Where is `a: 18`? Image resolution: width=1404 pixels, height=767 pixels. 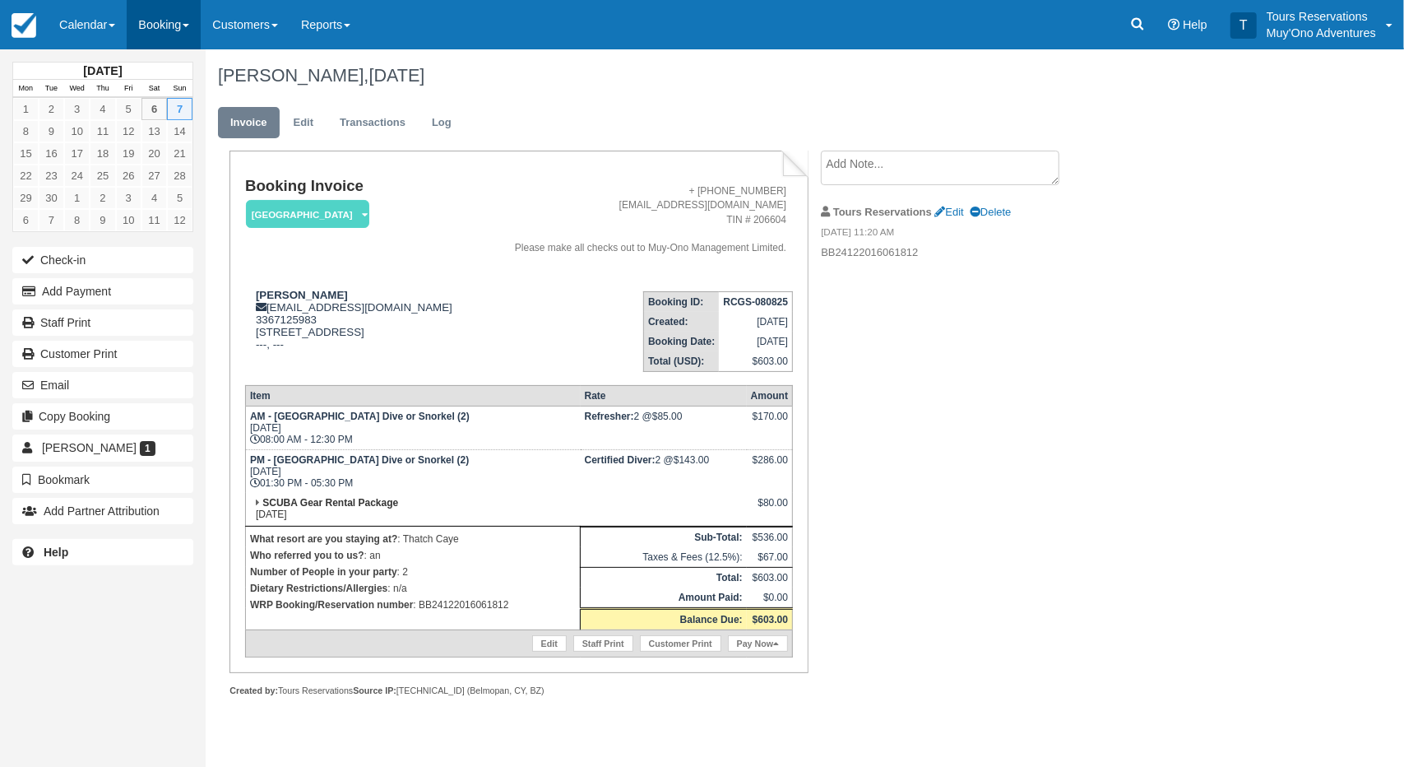
a: 18 is located at coordinates (102, 153).